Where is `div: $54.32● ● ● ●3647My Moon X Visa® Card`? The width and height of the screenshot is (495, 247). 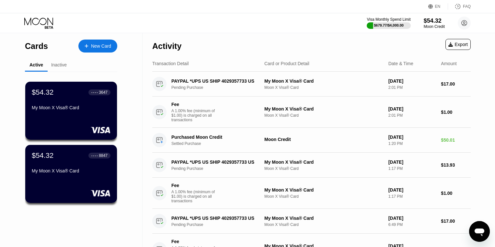
div: $54.32● ● ● ●3647My Moon X Visa® Card is located at coordinates (71, 110).